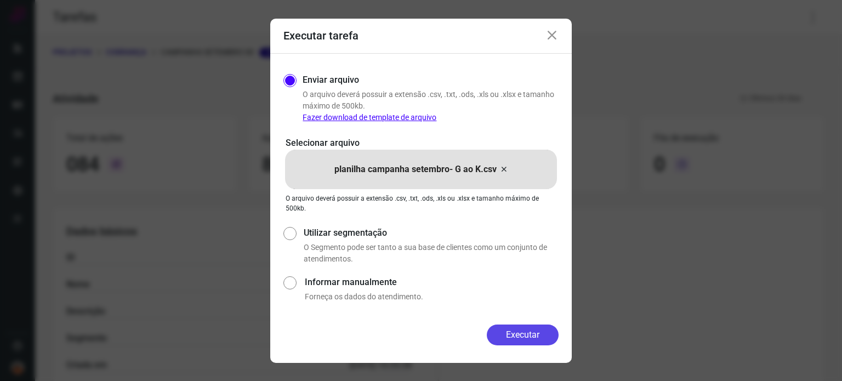 This screenshot has height=381, width=842. I want to click on h3: Executar tarefa, so click(321, 36).